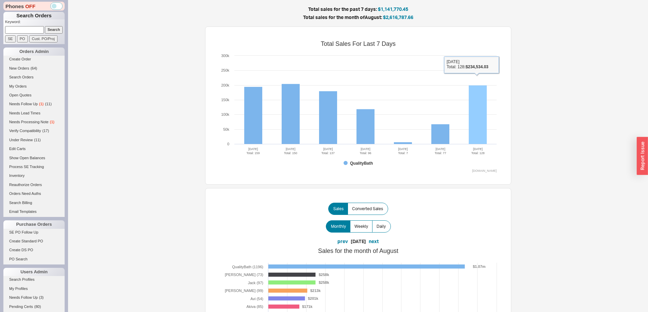 This screenshot has height=312, width=648. Describe the element at coordinates (21, 140) in the screenshot. I see `span: Under Review` at that location.